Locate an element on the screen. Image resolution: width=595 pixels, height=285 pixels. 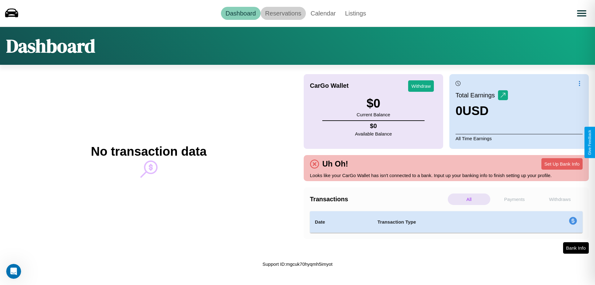
p: Withdraws is located at coordinates (559, 199).